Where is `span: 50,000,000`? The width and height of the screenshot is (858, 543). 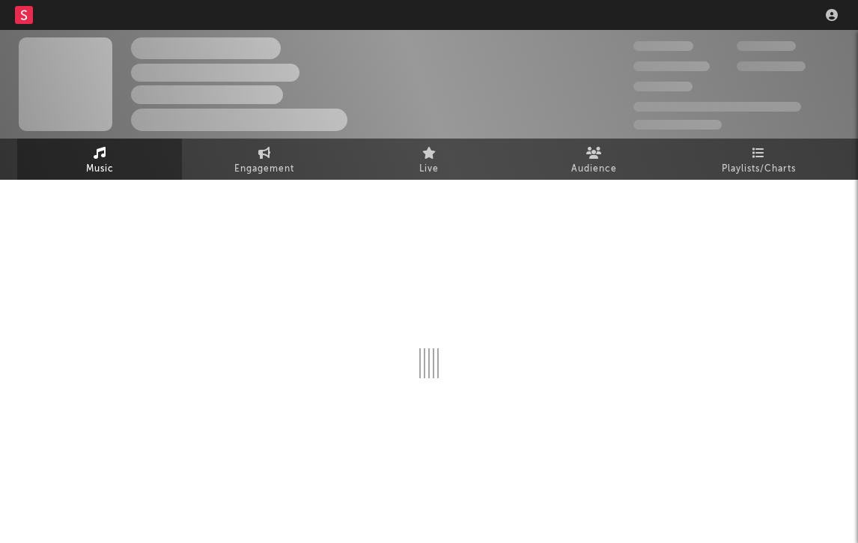 span: 50,000,000 is located at coordinates (672, 66).